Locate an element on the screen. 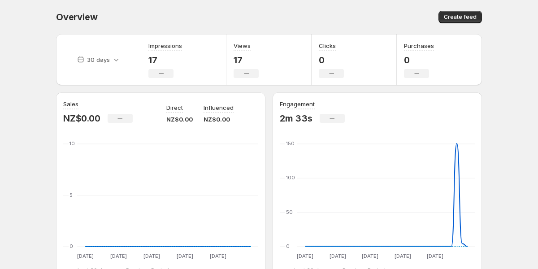 This screenshot has height=269, width=538. text: 50 is located at coordinates (289, 212).